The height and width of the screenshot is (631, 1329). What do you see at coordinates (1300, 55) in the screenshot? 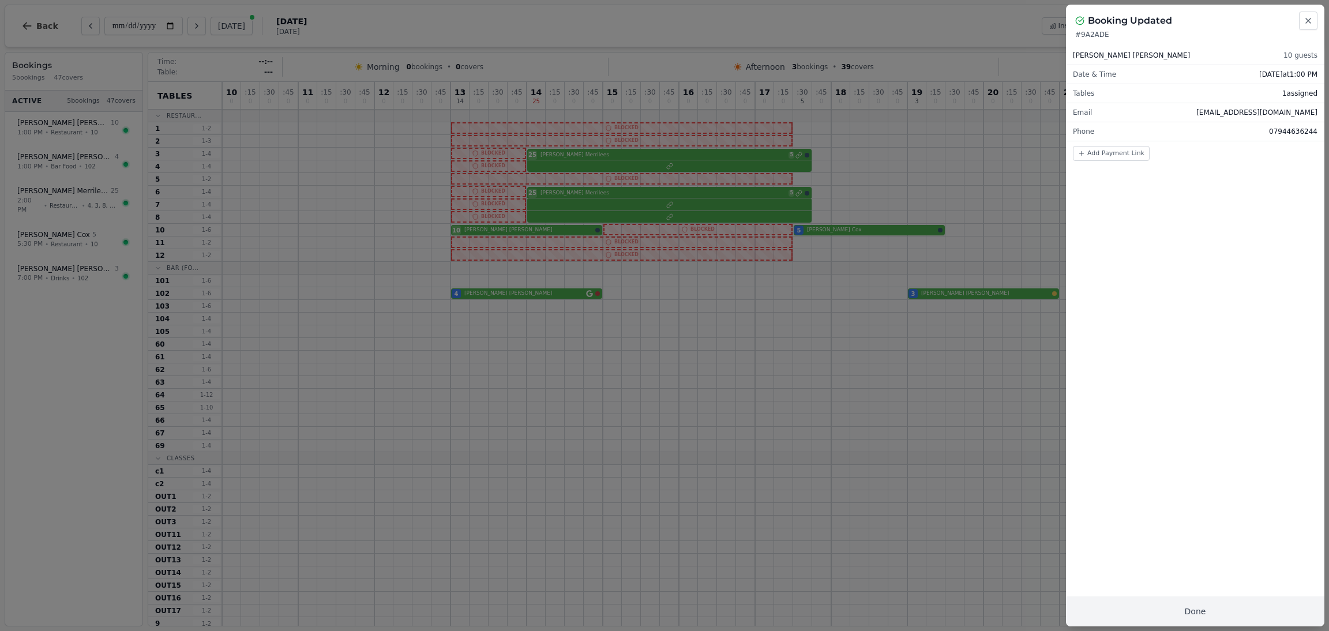
I see `span: 10 guests` at bounding box center [1300, 55].